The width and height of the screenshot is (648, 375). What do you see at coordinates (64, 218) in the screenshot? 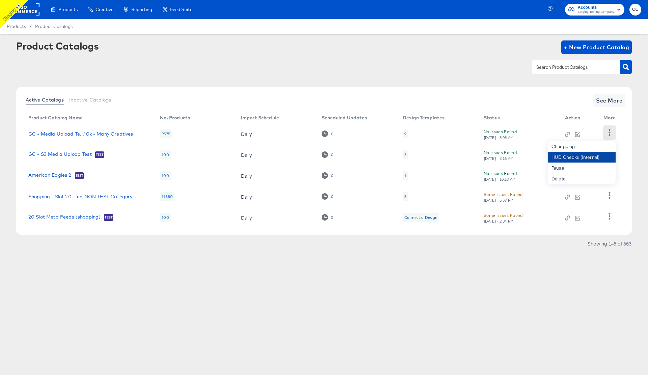
I see `a: 20 Slot Meta Feeds (shopping)` at bounding box center [64, 218].